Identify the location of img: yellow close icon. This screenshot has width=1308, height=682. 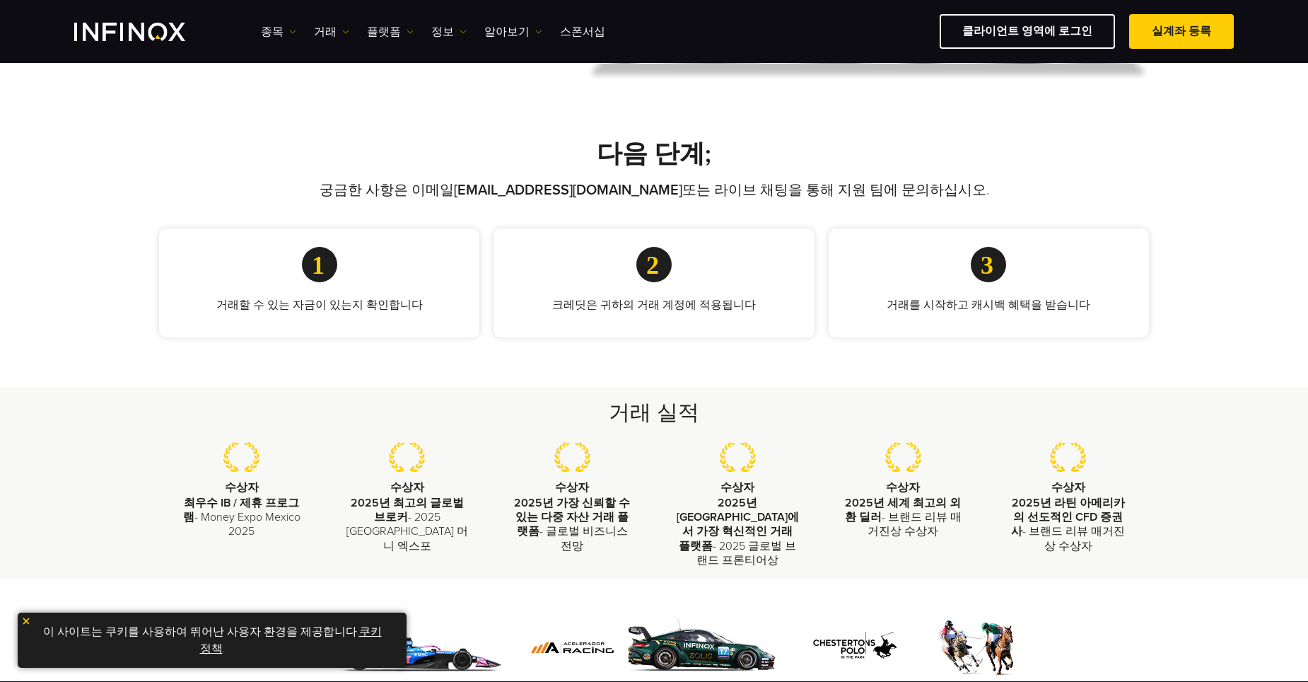
(26, 621).